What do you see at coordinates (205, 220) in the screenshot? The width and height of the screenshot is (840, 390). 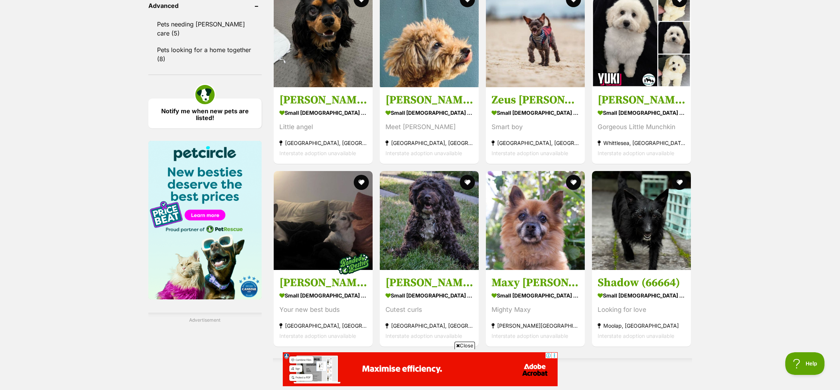 I see `img: Pet Circle promo banner` at bounding box center [205, 220].